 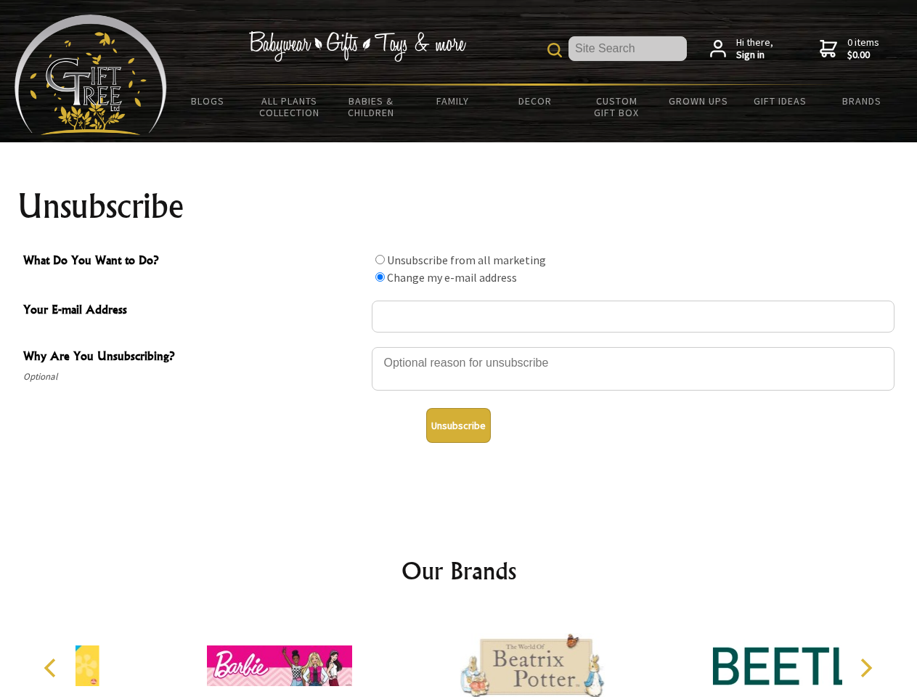 I want to click on h1: Unsubscribe, so click(x=459, y=206).